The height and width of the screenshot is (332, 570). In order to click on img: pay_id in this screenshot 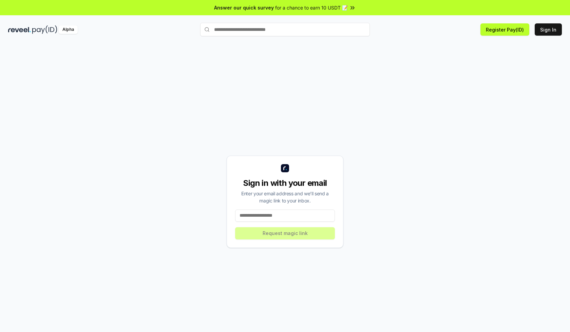, I will do `click(45, 30)`.